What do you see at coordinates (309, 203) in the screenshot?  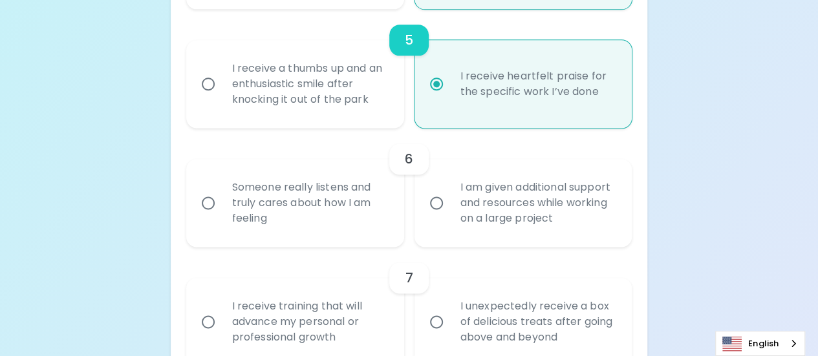 I see `div: Someone really listens and truly cares about how I am feeling` at bounding box center [309, 203].